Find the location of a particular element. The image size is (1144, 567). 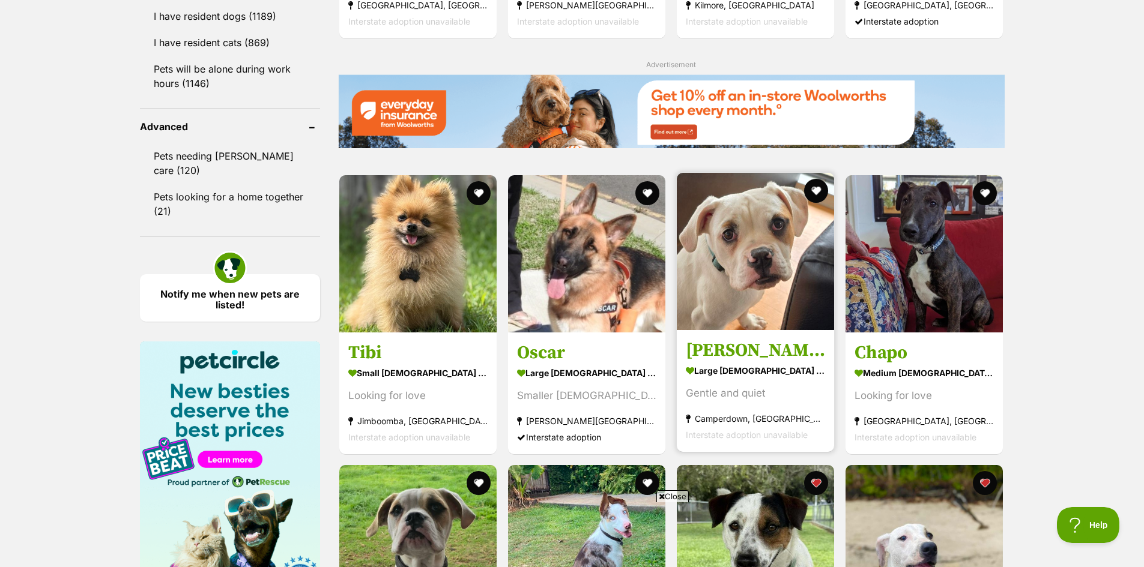

a: I have resident dogs (1189) is located at coordinates (230, 16).